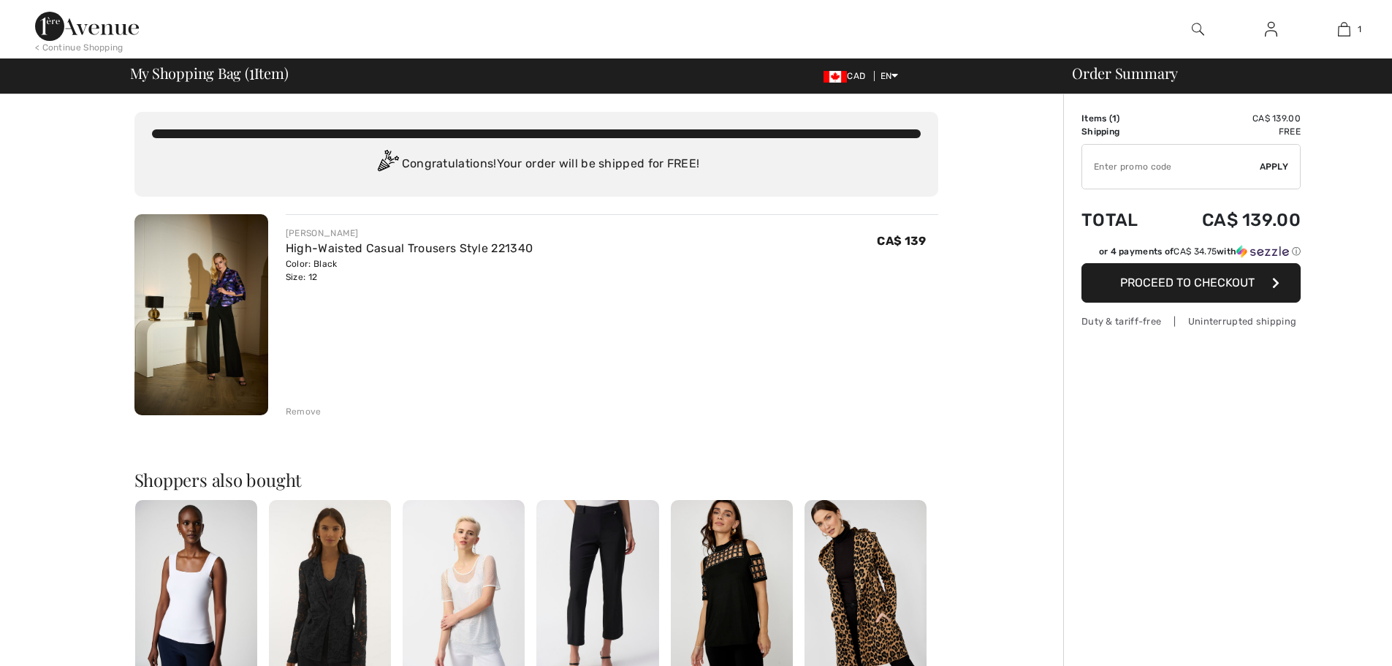 The height and width of the screenshot is (666, 1392). What do you see at coordinates (1121, 132) in the screenshot?
I see `td: Shipping` at bounding box center [1121, 132].